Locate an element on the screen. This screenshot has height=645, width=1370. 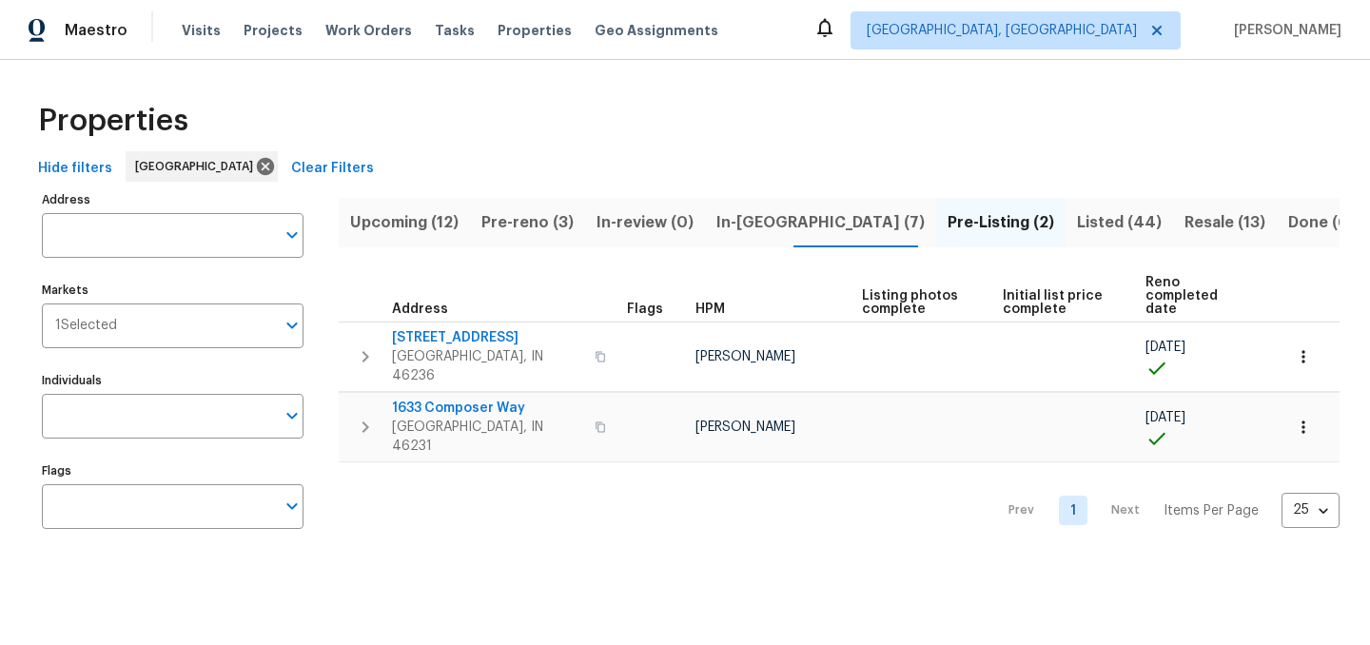
div: 25 is located at coordinates (1310, 510).